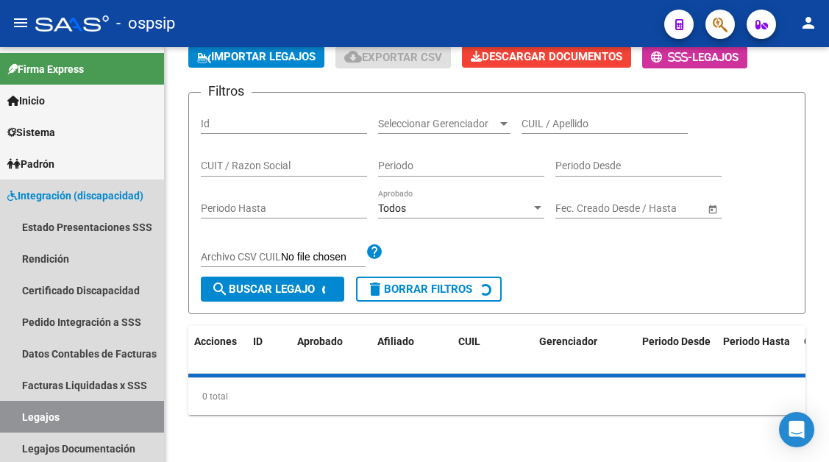  I want to click on input: Archivo CSV CUIL, so click(323, 257).